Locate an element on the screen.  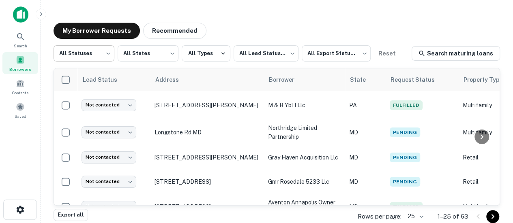
span: Saved is located at coordinates (20, 116).